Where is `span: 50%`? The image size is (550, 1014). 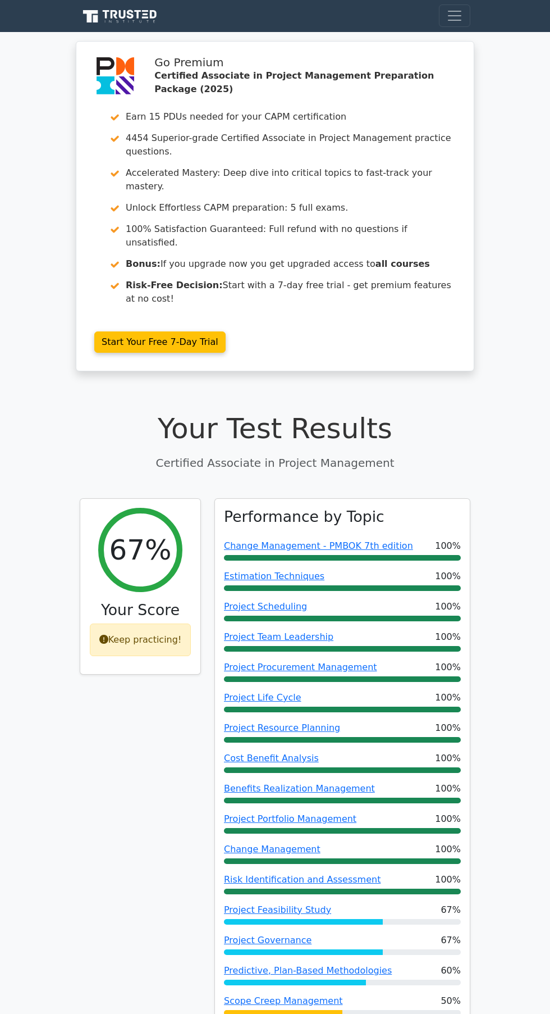
span: 50% is located at coordinates (451, 1001).